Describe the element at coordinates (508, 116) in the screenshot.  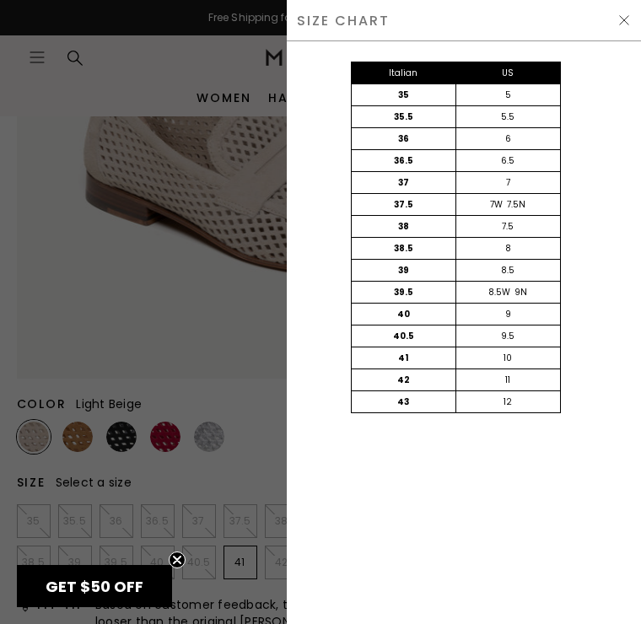
I see `div: 5.5` at that location.